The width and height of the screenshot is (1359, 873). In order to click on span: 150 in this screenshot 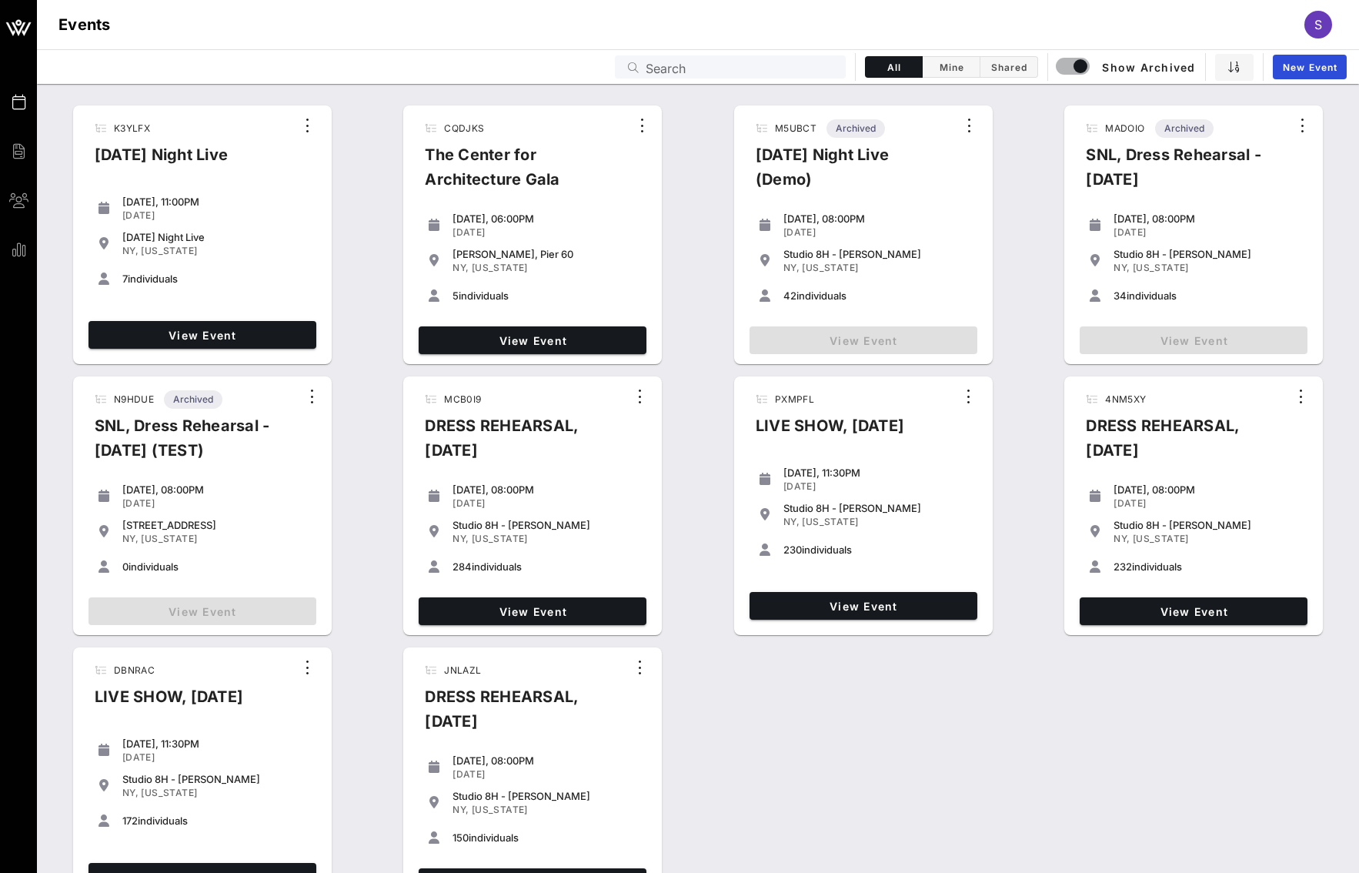, I will do `click(460, 837)`.